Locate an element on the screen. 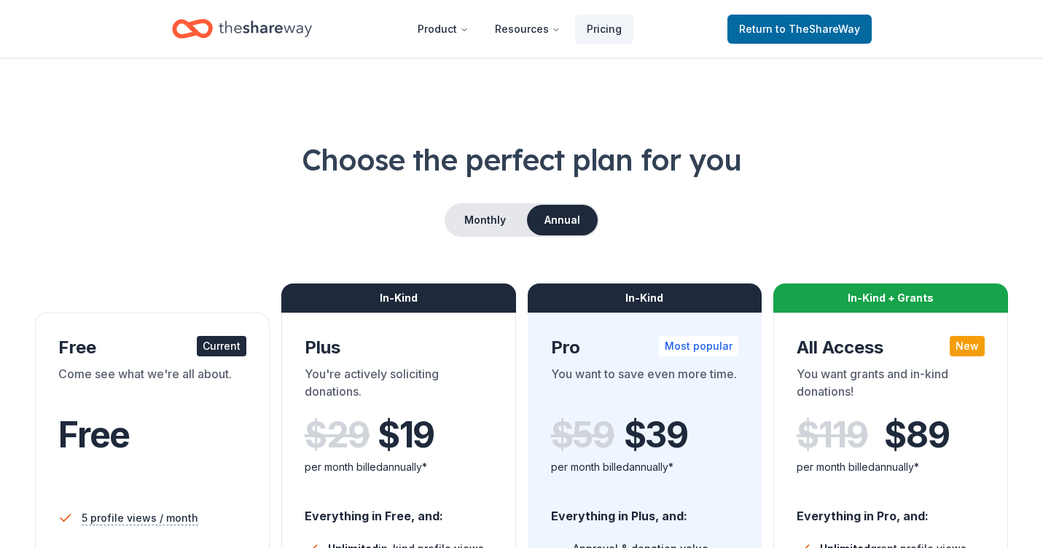 Image resolution: width=1043 pixels, height=548 pixels. span: $ 19 is located at coordinates (406, 435).